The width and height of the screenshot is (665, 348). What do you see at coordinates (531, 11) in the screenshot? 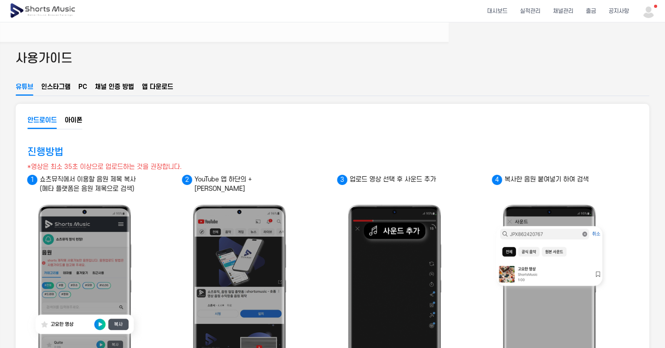
I see `li: 실적관리` at bounding box center [531, 11].